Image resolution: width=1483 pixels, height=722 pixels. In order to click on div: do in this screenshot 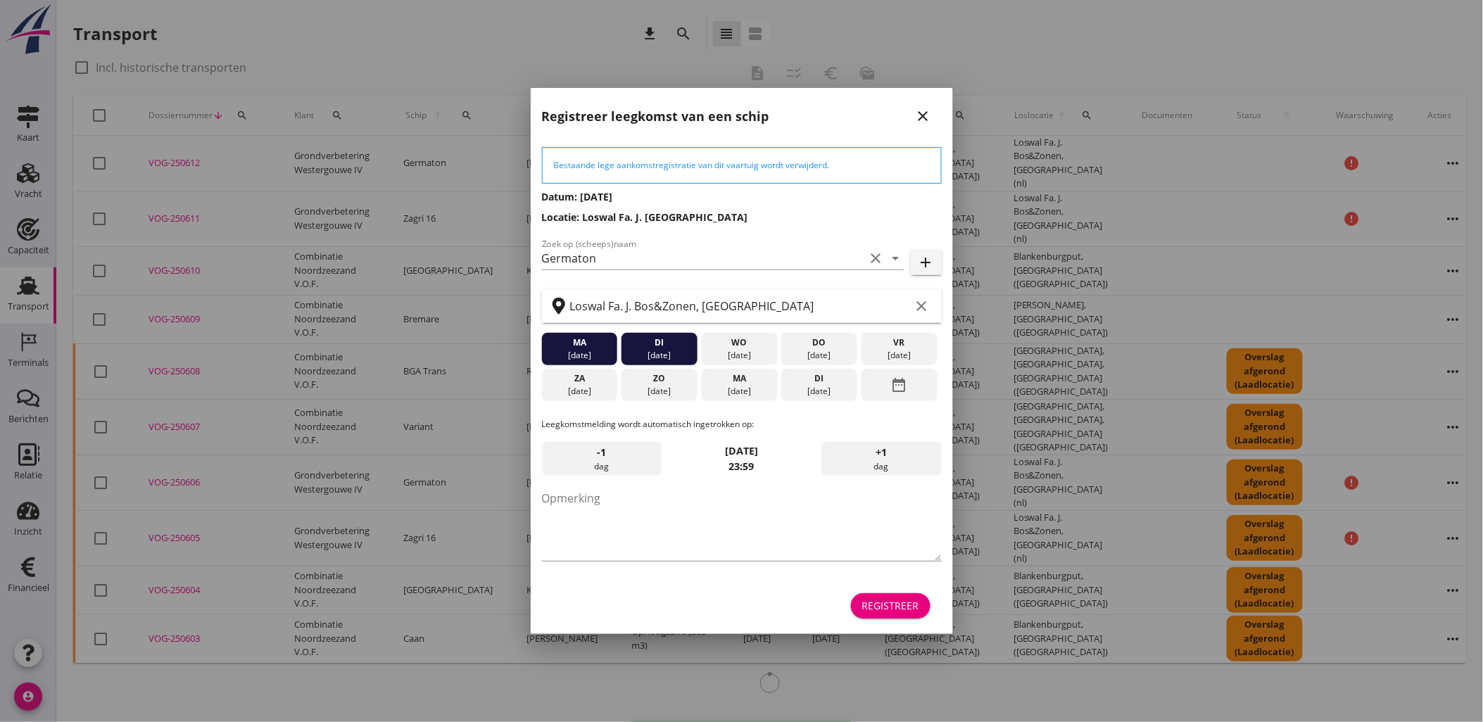, I will do `click(819, 343)`.